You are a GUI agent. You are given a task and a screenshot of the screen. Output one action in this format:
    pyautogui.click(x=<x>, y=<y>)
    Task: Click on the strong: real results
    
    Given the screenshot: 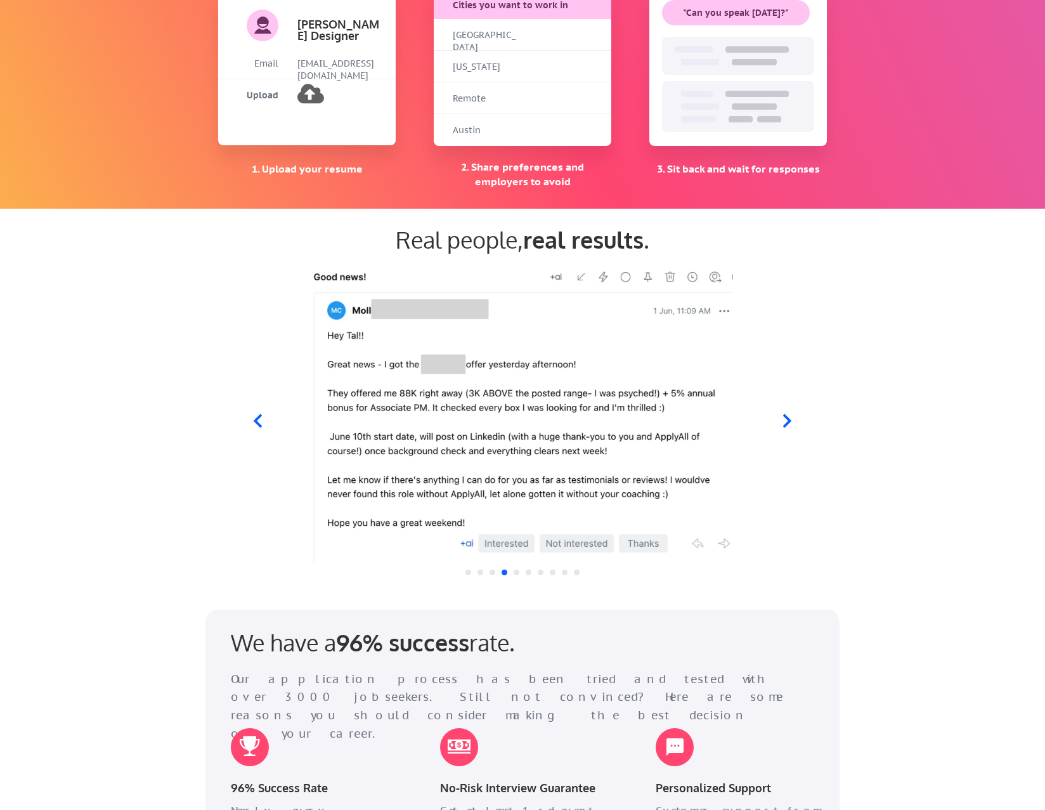 What is the action you would take?
    pyautogui.click(x=584, y=239)
    